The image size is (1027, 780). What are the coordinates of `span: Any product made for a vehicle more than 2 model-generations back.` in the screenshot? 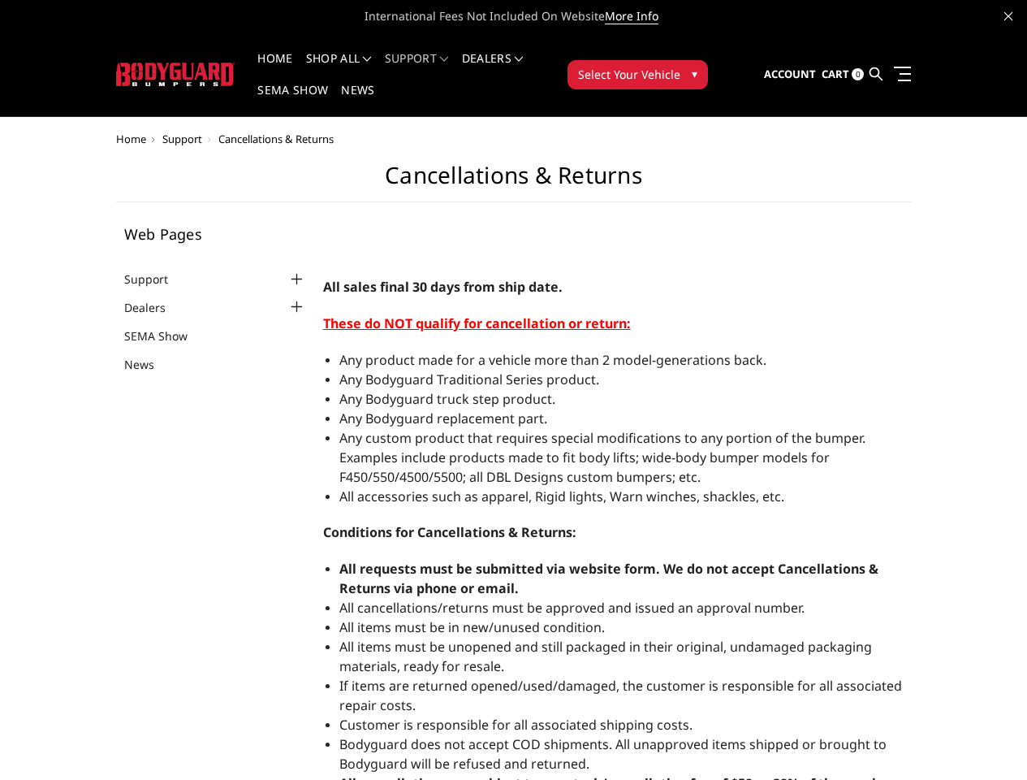 It's located at (553, 360).